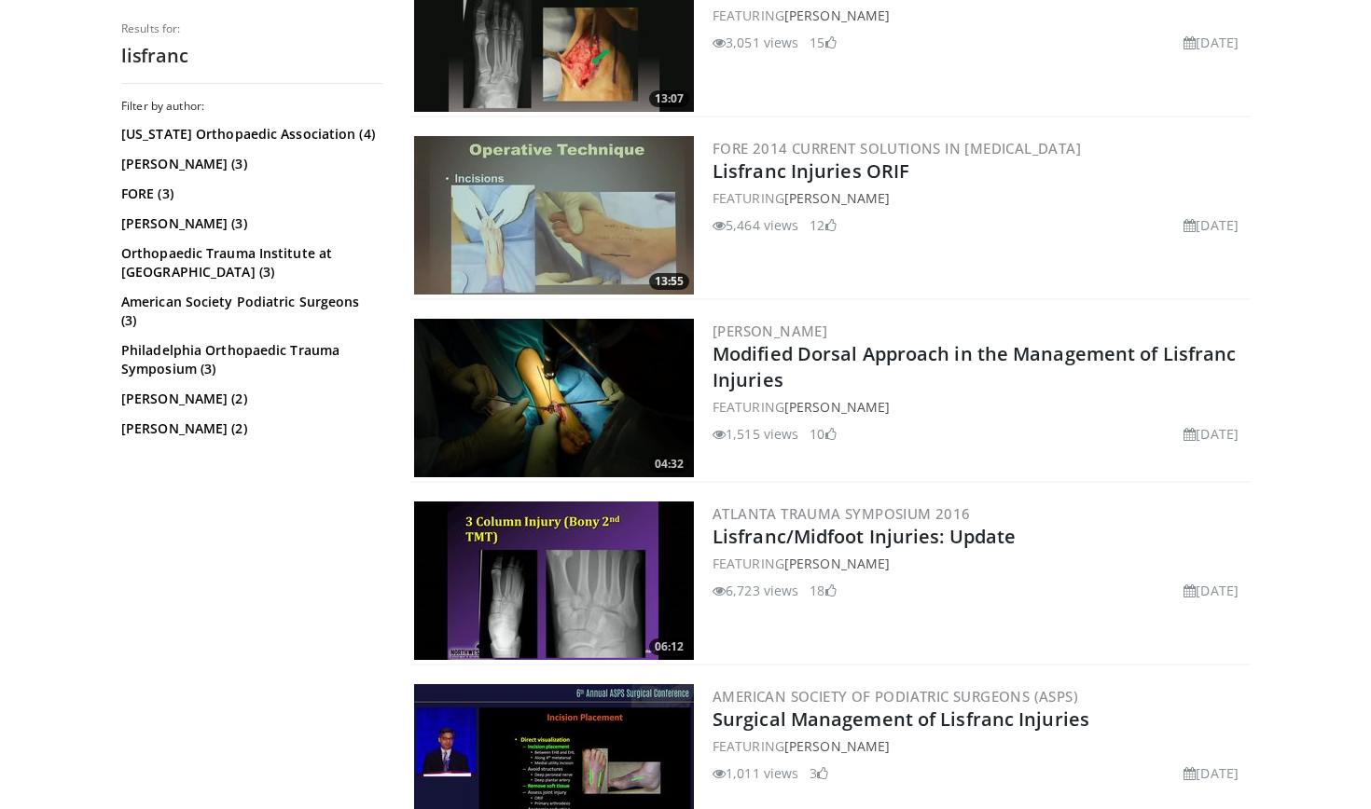 The image size is (1371, 809). I want to click on li: 18, so click(822, 590).